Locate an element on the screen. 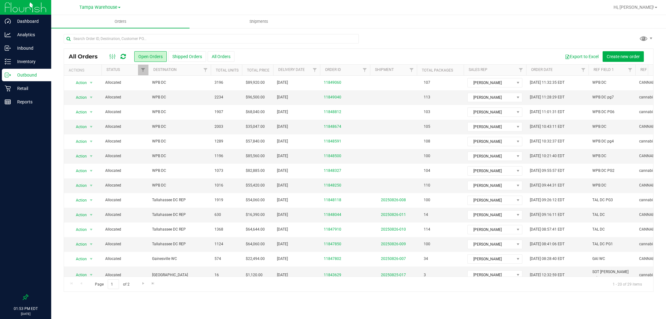 This screenshot has height=319, width=666. a: 20250826-010 is located at coordinates (393, 229).